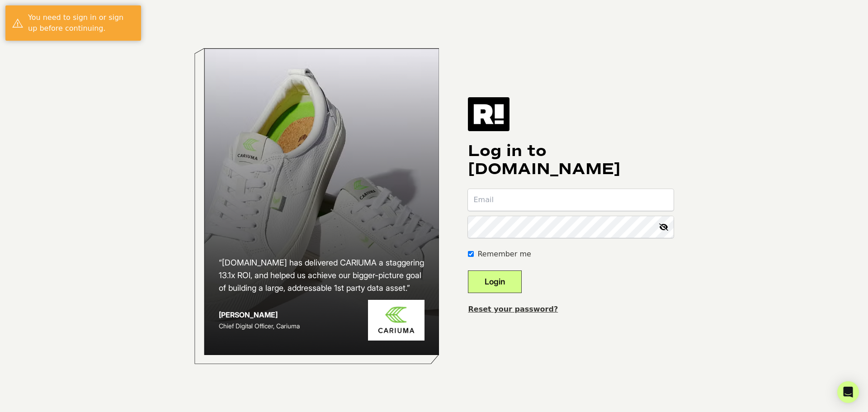  What do you see at coordinates (396, 320) in the screenshot?
I see `img: Cariuma` at bounding box center [396, 320].